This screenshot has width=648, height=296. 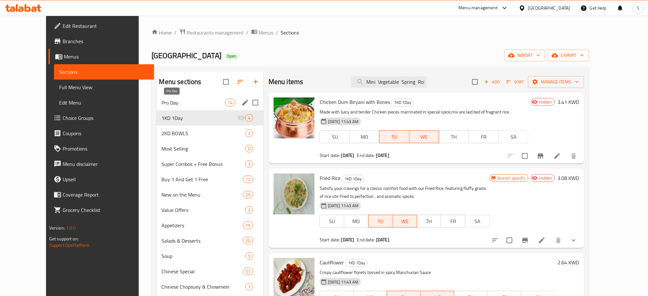 What do you see at coordinates (495, 240) in the screenshot?
I see `button: sort-choices` at bounding box center [495, 240].